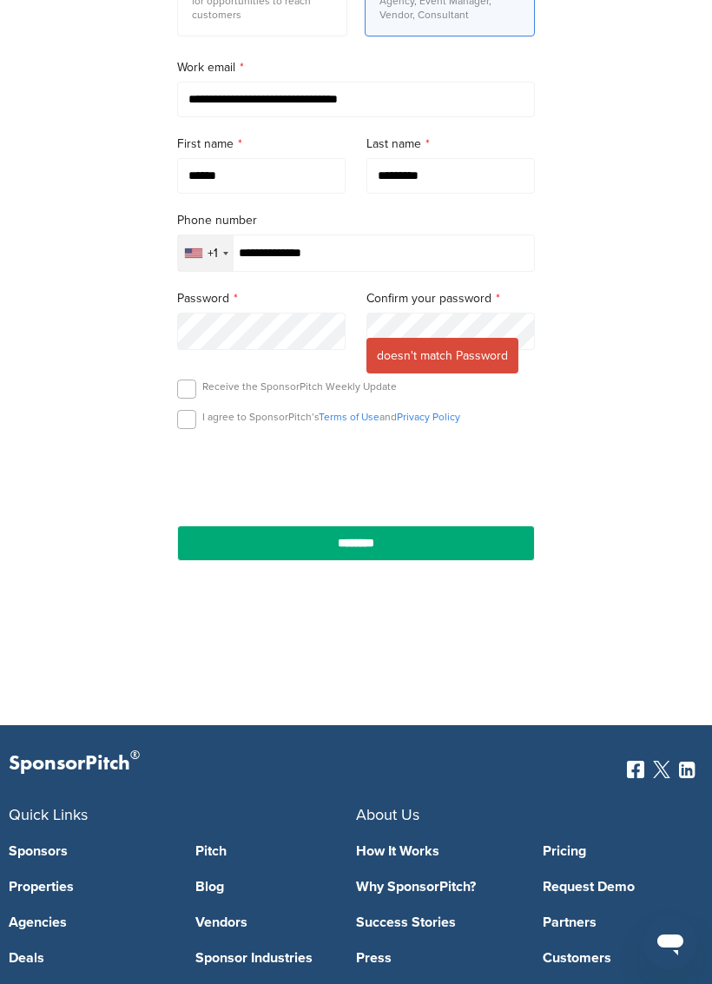 The width and height of the screenshot is (712, 984). What do you see at coordinates (89, 957) in the screenshot?
I see `a: Deals` at bounding box center [89, 957].